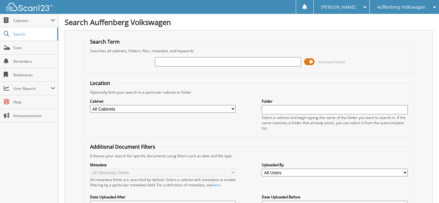 The image size is (439, 203). What do you see at coordinates (34, 102) in the screenshot?
I see `span: Help` at bounding box center [34, 102].